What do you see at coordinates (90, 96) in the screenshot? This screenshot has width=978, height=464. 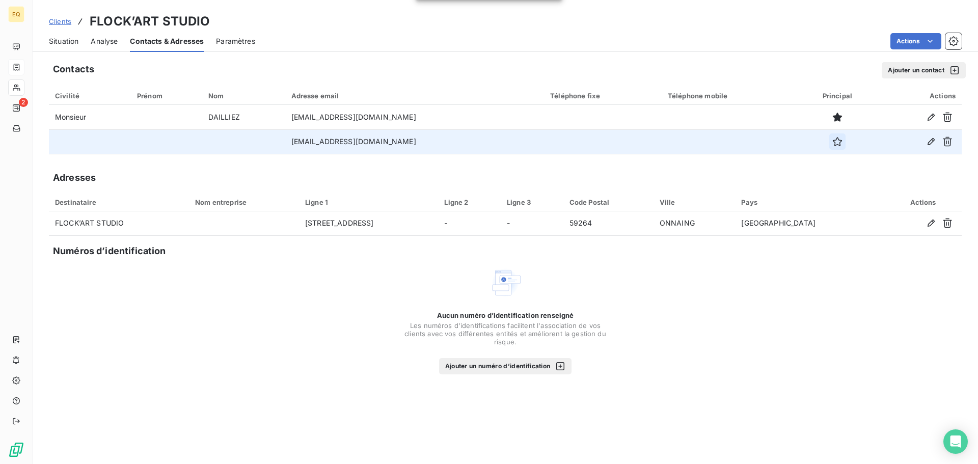 I see `div: Civilité` at bounding box center [90, 96].